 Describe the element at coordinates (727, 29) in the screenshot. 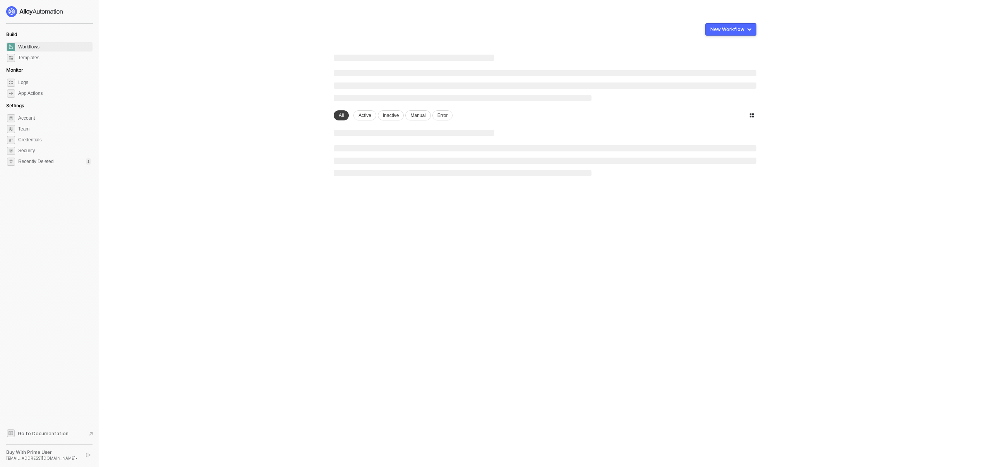

I see `div: New Workflow` at that location.